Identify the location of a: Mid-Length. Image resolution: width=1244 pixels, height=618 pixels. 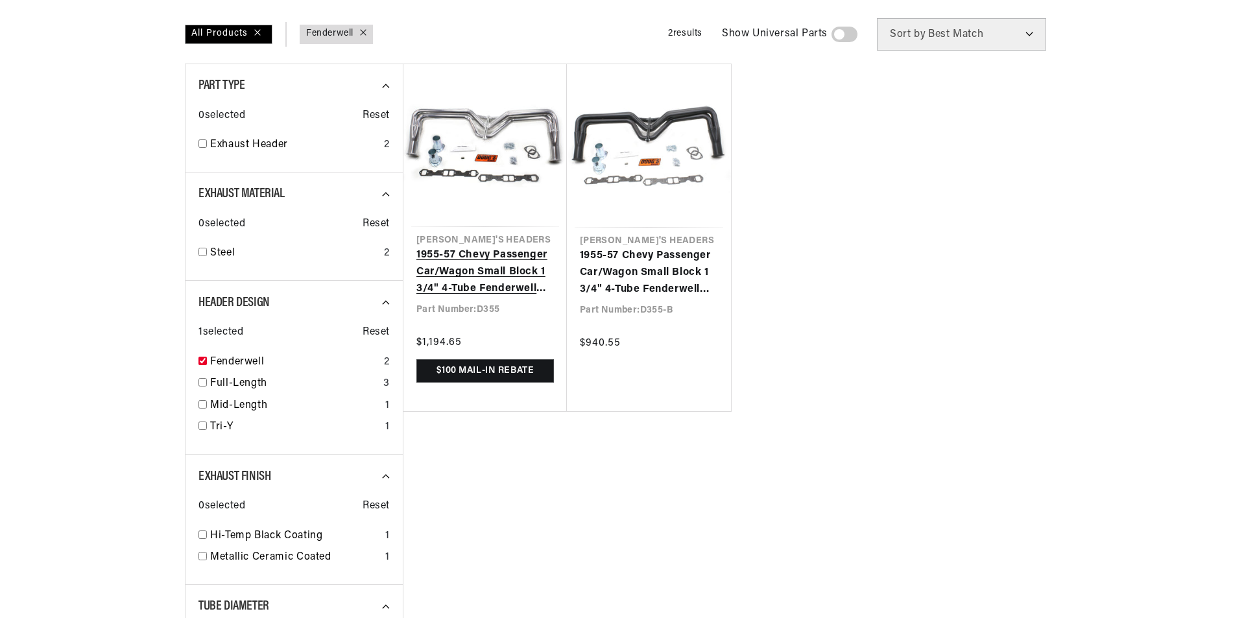
(295, 406).